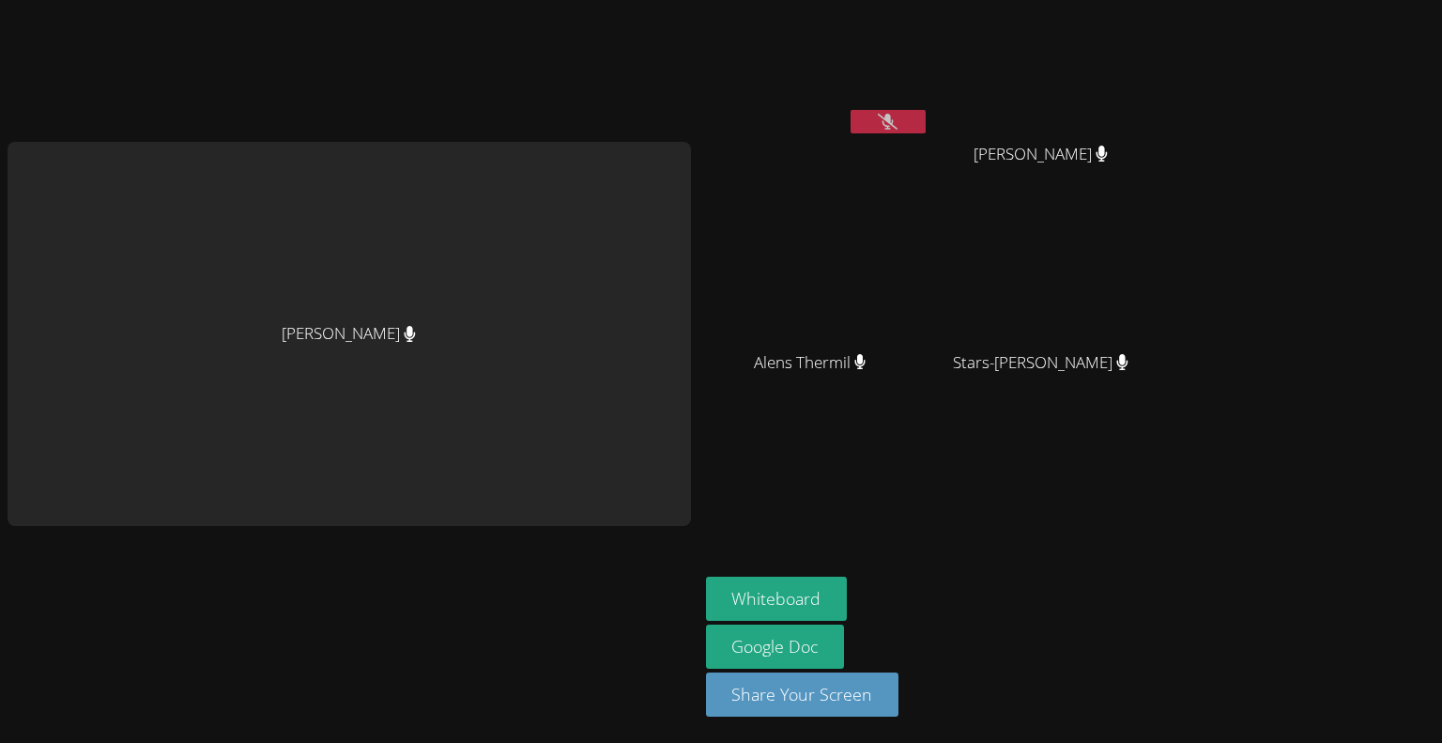  I want to click on button: Share Your Screen, so click(803, 694).